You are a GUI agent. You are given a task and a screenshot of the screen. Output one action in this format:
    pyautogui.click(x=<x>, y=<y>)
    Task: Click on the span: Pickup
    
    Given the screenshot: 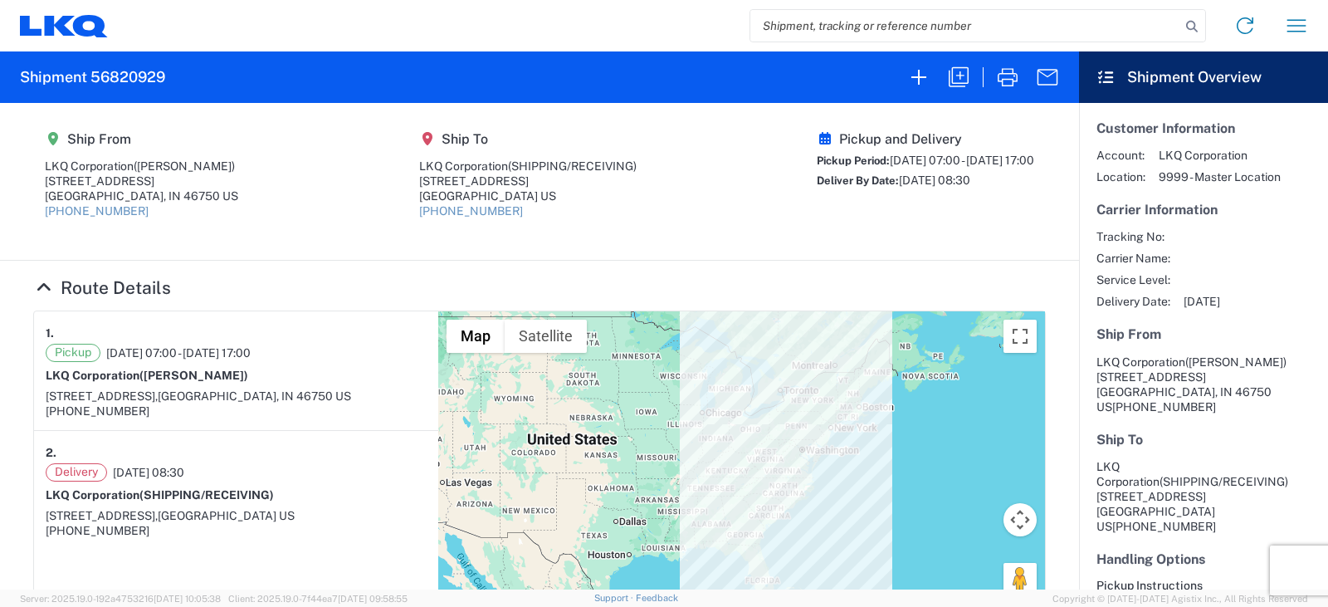 What is the action you would take?
    pyautogui.click(x=73, y=353)
    